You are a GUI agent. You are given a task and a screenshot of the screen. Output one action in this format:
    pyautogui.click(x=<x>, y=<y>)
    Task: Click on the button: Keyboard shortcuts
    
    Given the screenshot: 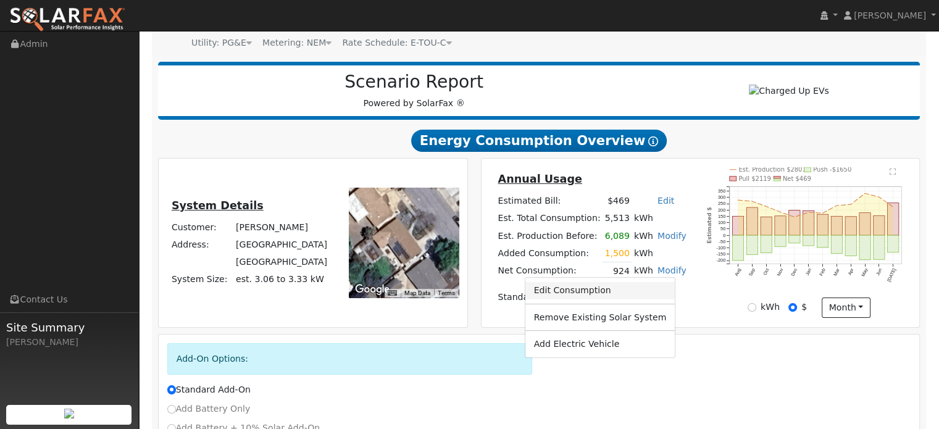 What is the action you would take?
    pyautogui.click(x=392, y=293)
    